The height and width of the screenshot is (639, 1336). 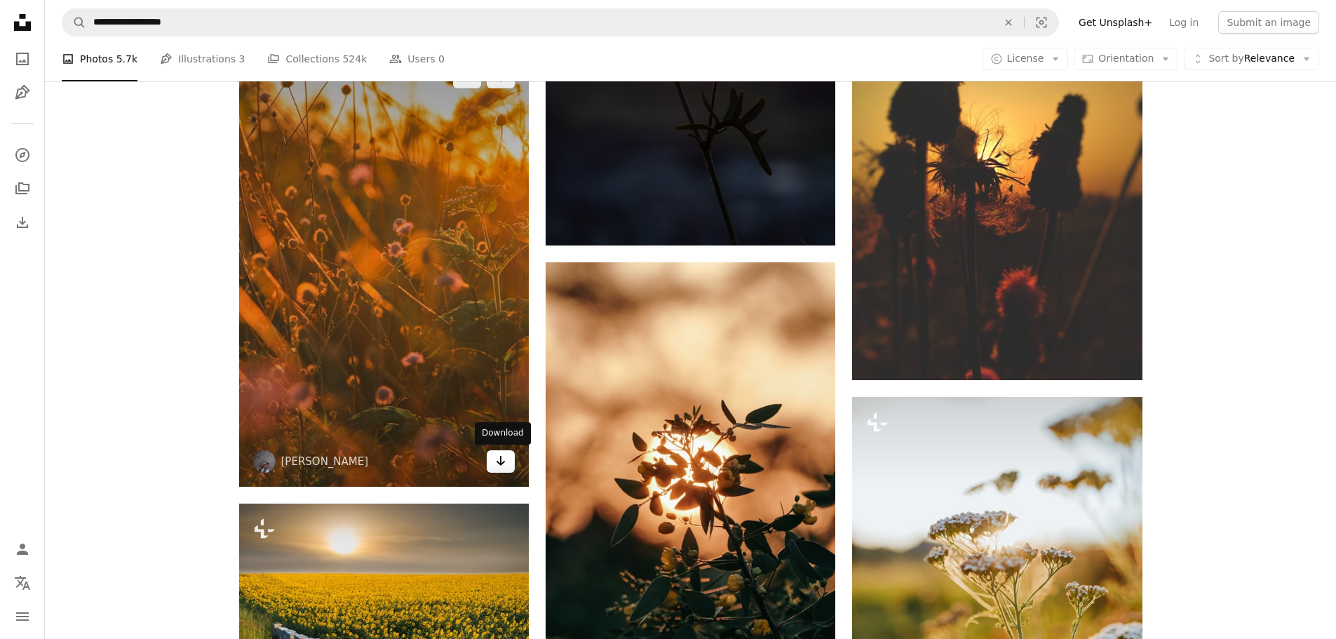 I want to click on span: 524k, so click(x=354, y=59).